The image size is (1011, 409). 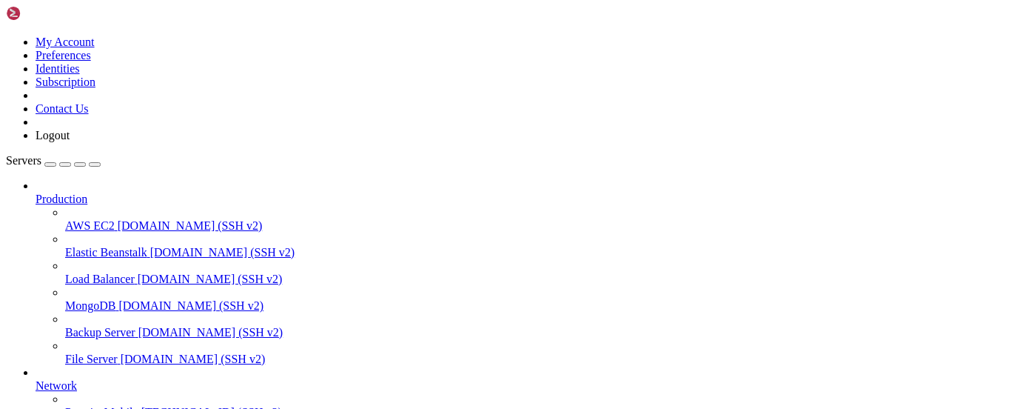 What do you see at coordinates (53, 160) in the screenshot?
I see `a: Servers` at bounding box center [53, 160].